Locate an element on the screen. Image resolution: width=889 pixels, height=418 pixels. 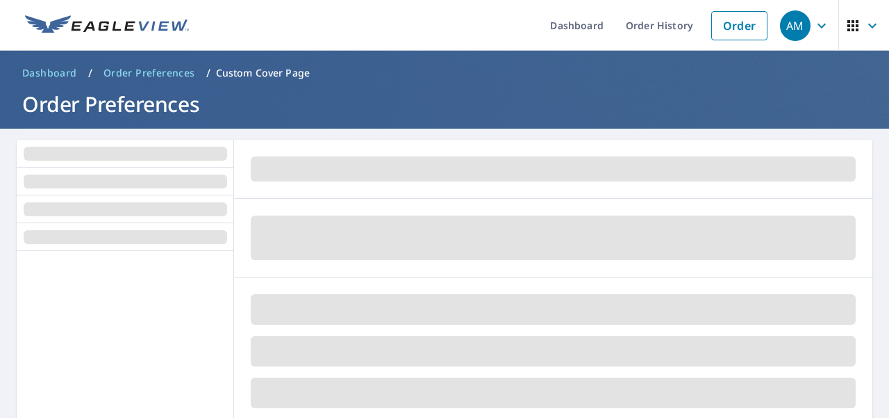
img: EV Logo is located at coordinates (107, 26).